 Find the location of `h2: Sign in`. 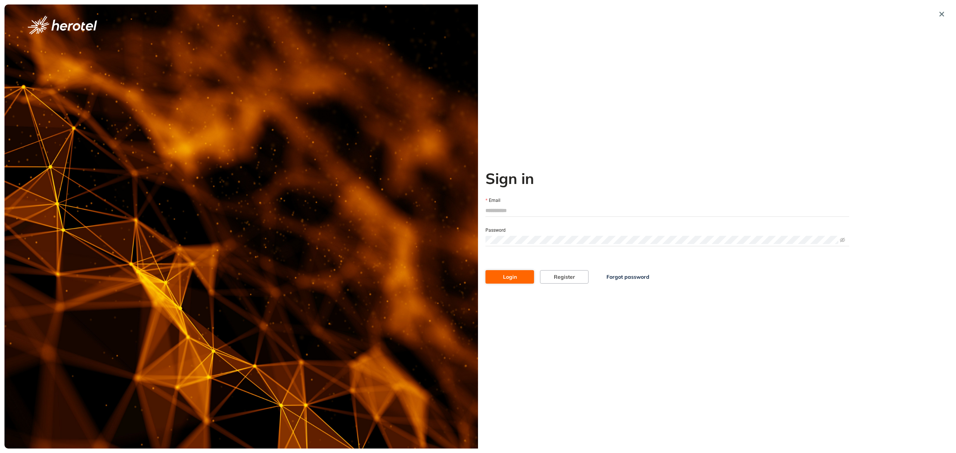

h2: Sign in is located at coordinates (667, 178).